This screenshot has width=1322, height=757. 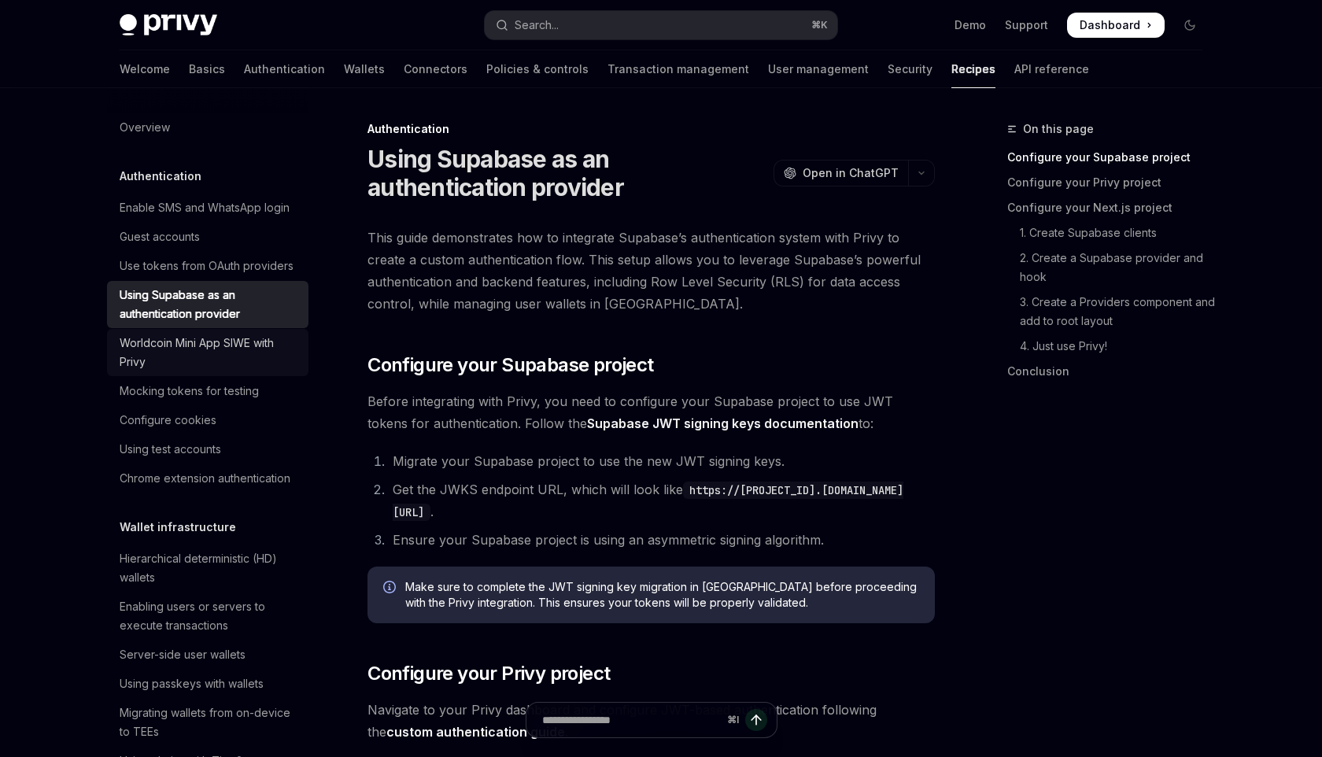 I want to click on li: Ensure your Supabase project is using an asymmetric signing algorithm., so click(x=661, y=540).